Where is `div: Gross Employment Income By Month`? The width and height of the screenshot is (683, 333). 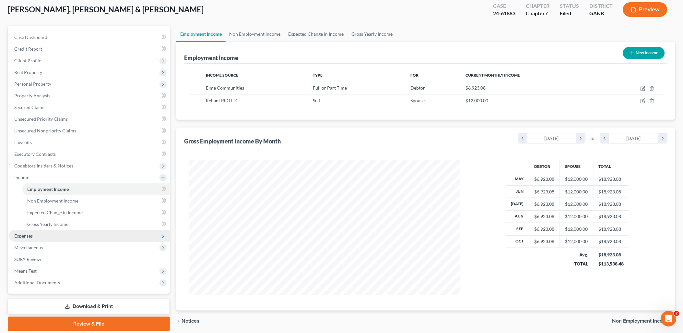
div: Gross Employment Income By Month is located at coordinates (233, 141).